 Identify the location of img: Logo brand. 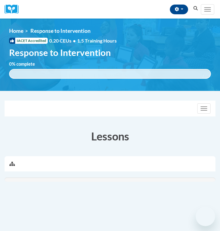
(14, 9).